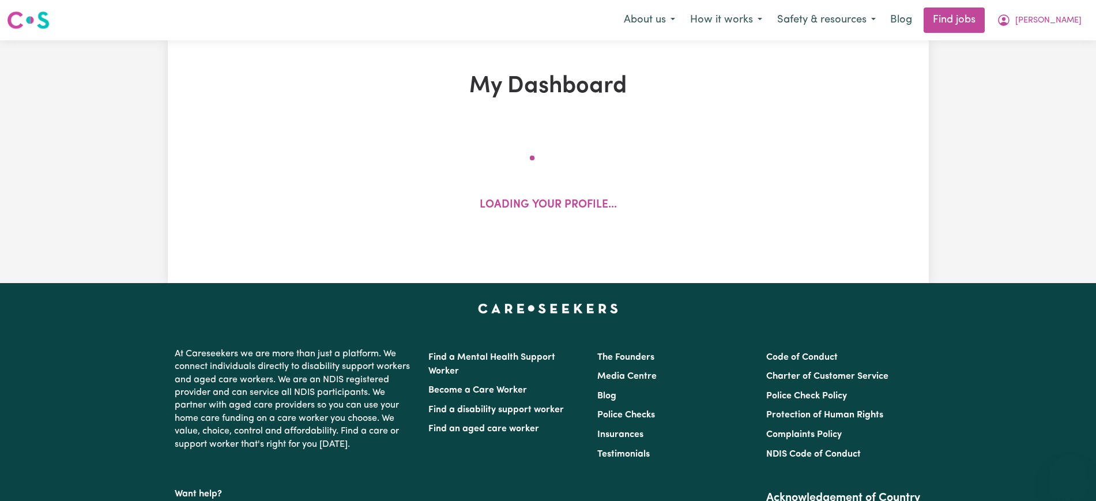 This screenshot has height=501, width=1096. Describe the element at coordinates (548, 205) in the screenshot. I see `p: Loading your profile...` at that location.